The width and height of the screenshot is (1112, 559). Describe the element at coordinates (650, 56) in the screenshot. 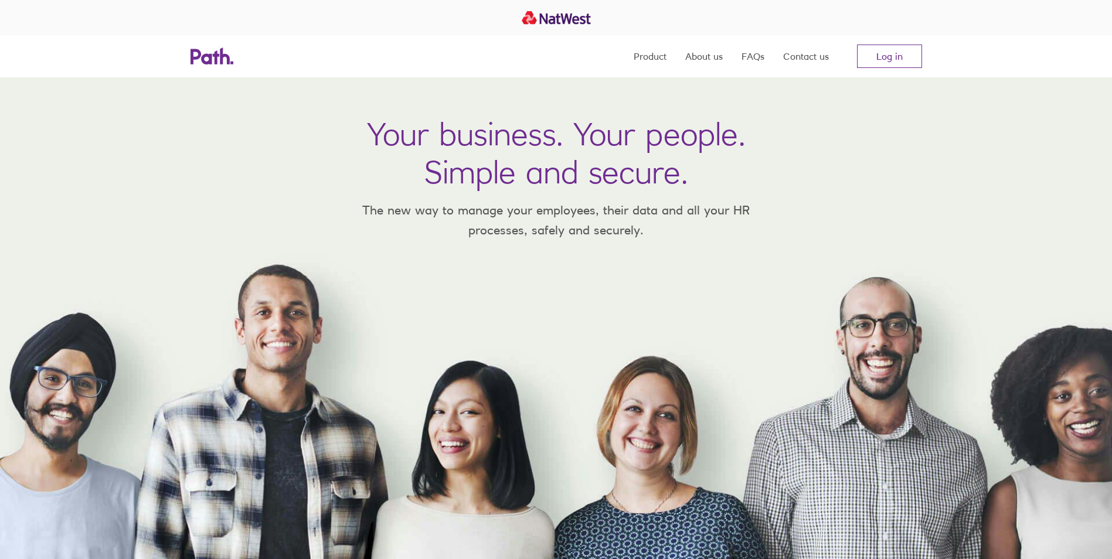

I see `a: Product` at that location.